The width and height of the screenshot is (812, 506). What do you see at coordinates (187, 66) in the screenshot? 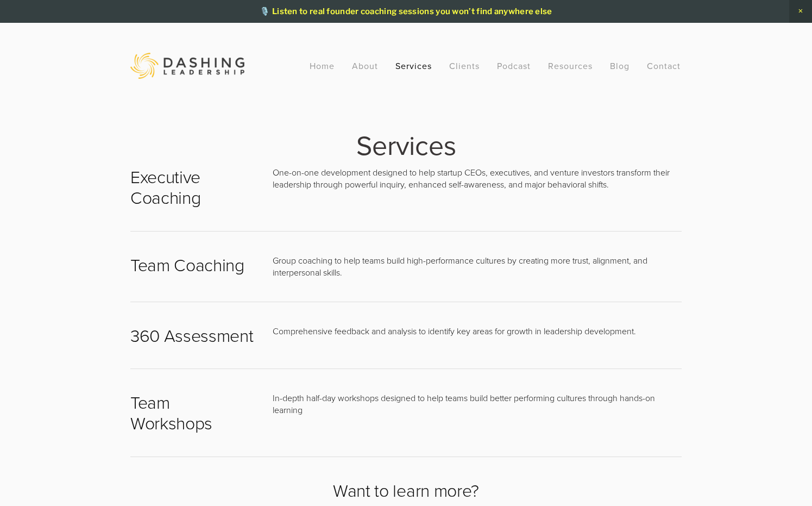
I see `img: Dashing Leadership` at bounding box center [187, 66].